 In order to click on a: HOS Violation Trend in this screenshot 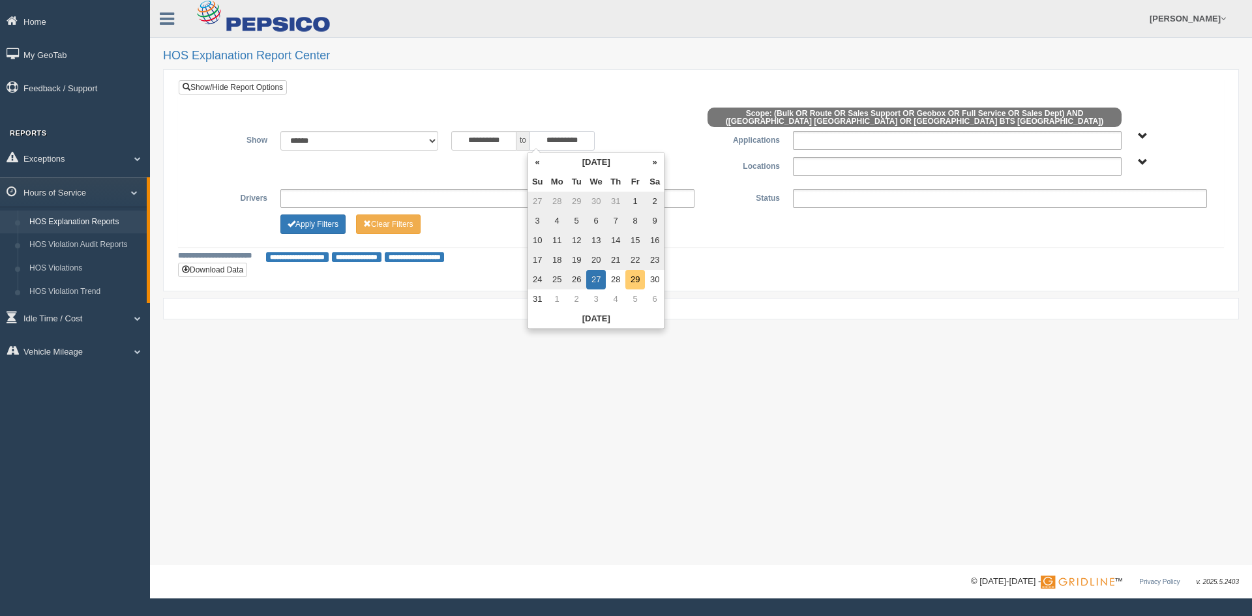, I will do `click(85, 292)`.